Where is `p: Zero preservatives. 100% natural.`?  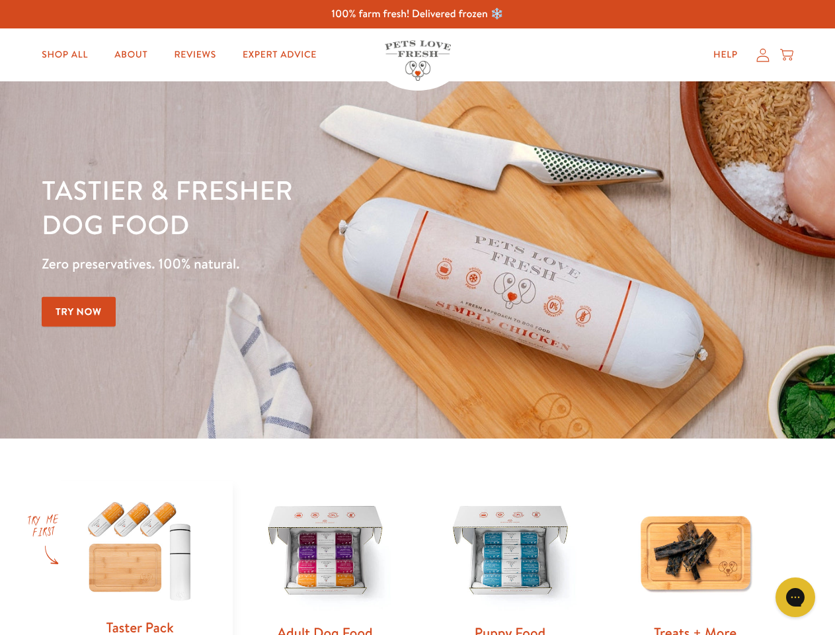
p: Zero preservatives. 100% natural. is located at coordinates (292, 264).